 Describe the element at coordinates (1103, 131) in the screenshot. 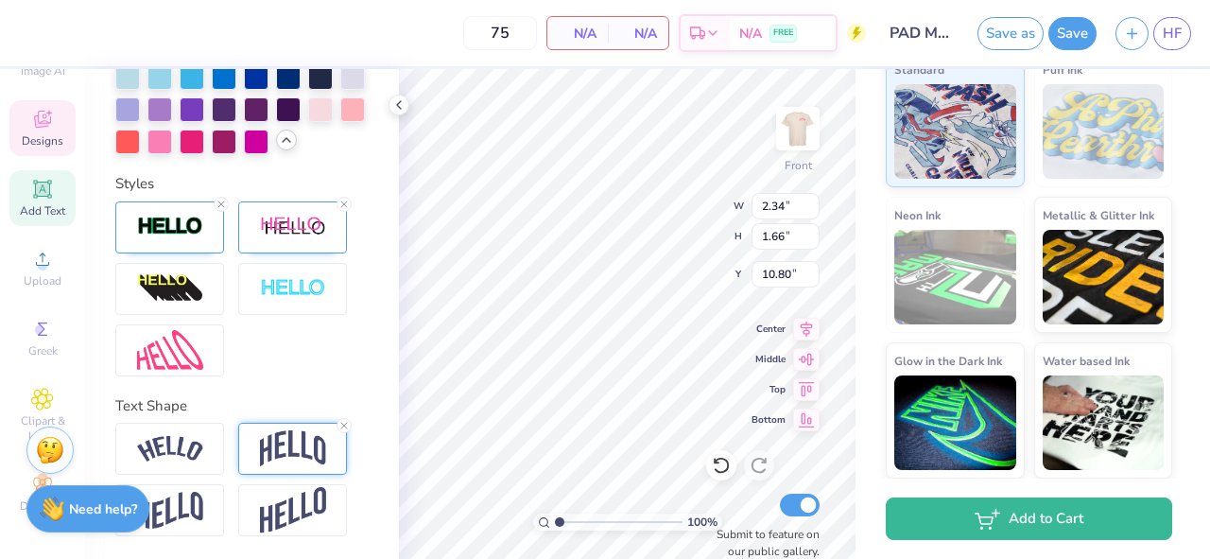

I see `img: Puff Ink` at that location.